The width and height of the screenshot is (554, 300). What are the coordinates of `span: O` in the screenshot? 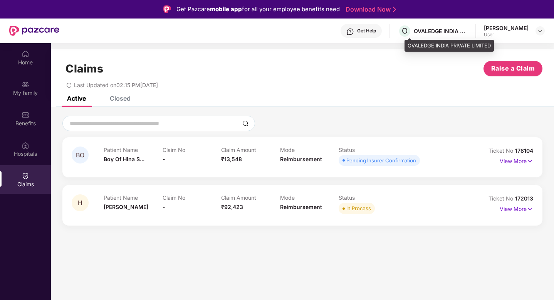 It's located at (405, 31).